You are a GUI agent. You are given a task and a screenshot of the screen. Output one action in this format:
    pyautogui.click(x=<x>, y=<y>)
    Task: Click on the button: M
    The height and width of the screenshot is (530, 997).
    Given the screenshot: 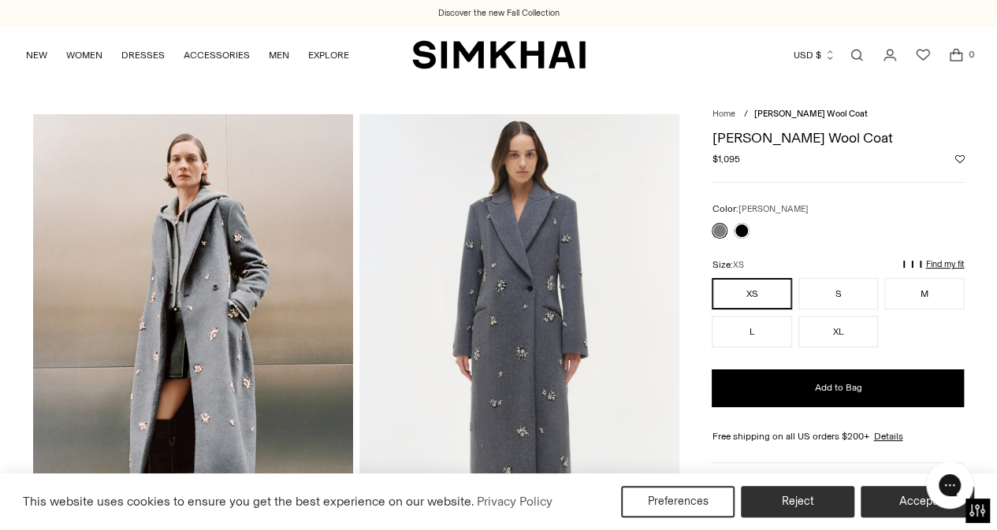 What is the action you would take?
    pyautogui.click(x=923, y=294)
    